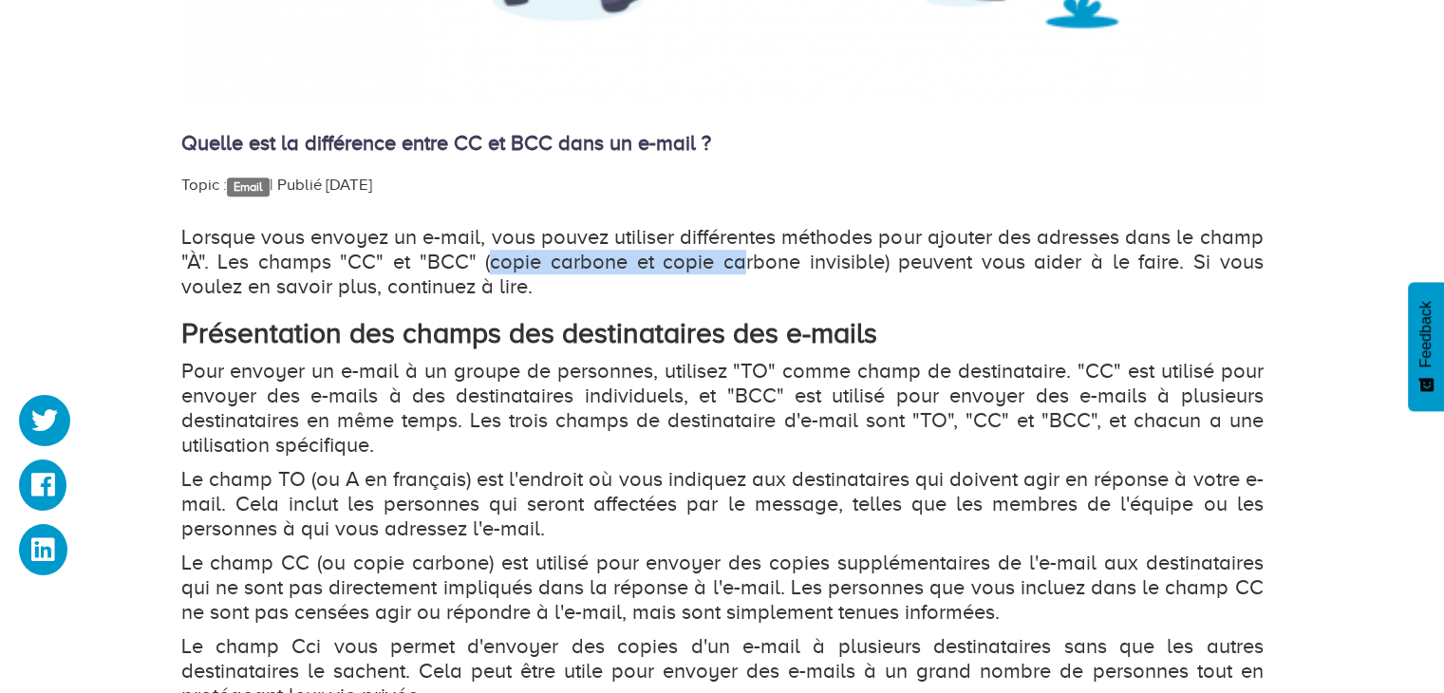 The width and height of the screenshot is (1444, 693). Describe the element at coordinates (1426, 347) in the screenshot. I see `button: Feedback - Afficher l’enquête` at that location.